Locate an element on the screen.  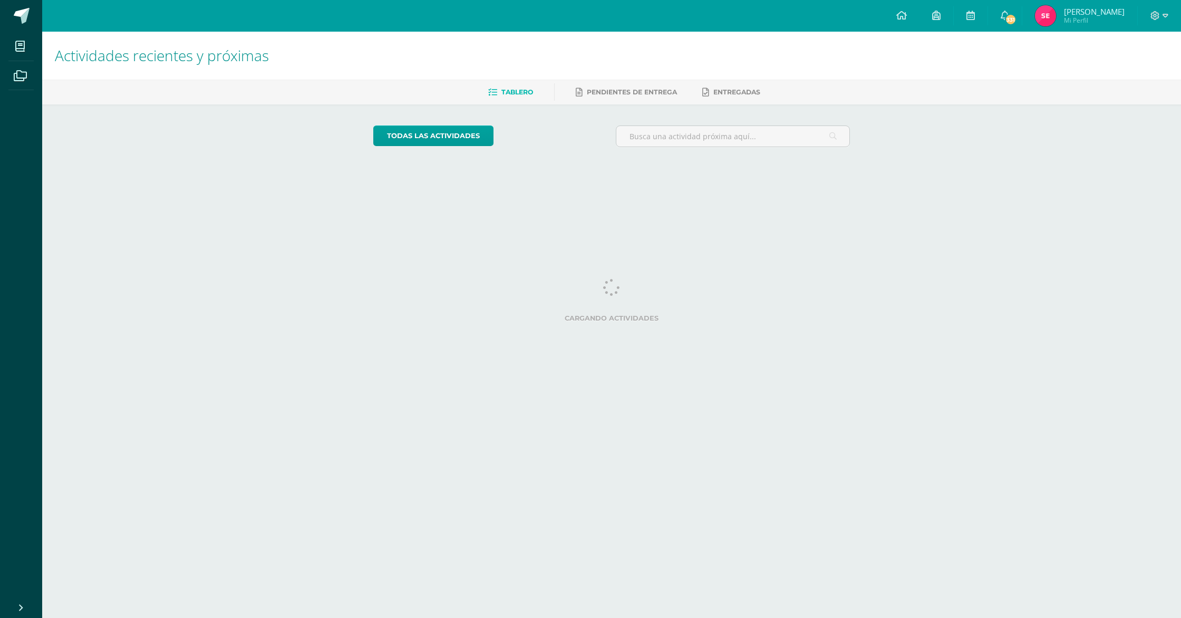
a: Entregadas is located at coordinates (731, 92).